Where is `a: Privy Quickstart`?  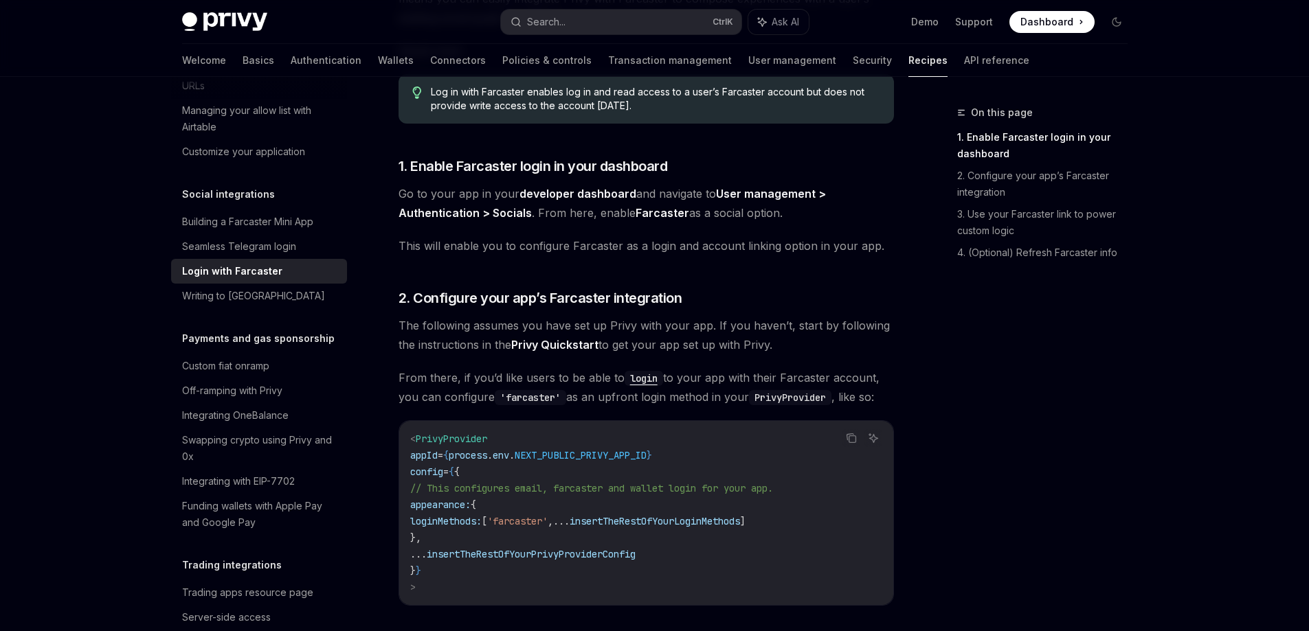 a: Privy Quickstart is located at coordinates (554, 345).